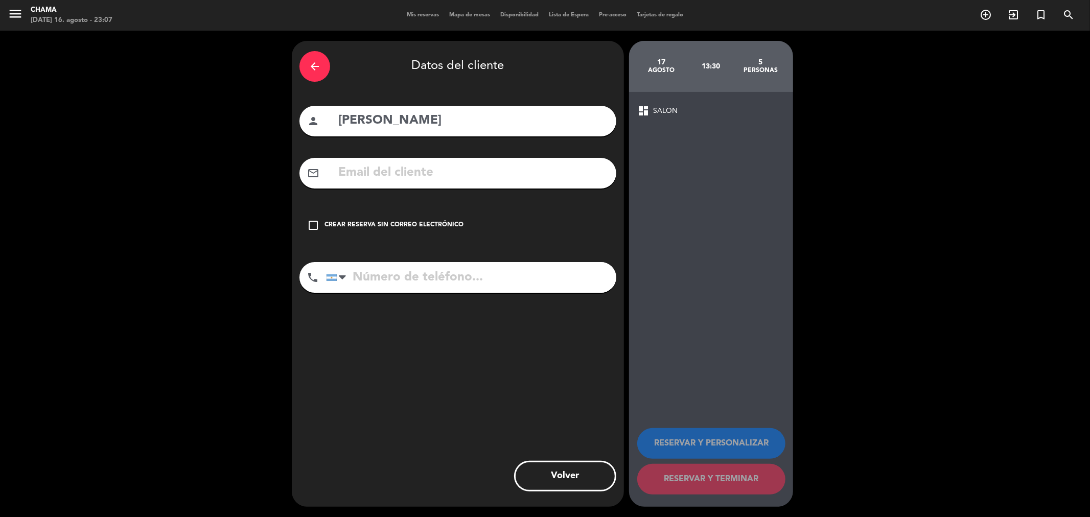 Image resolution: width=1090 pixels, height=517 pixels. Describe the element at coordinates (72, 10) in the screenshot. I see `div: CHAMA` at that location.